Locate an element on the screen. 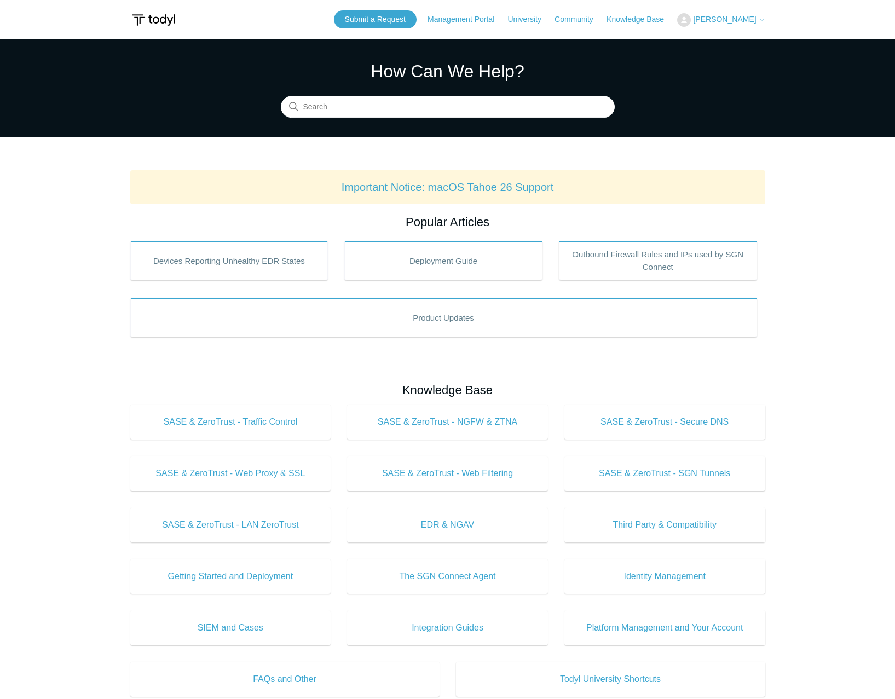  a: Knowledge Base is located at coordinates (640, 19).